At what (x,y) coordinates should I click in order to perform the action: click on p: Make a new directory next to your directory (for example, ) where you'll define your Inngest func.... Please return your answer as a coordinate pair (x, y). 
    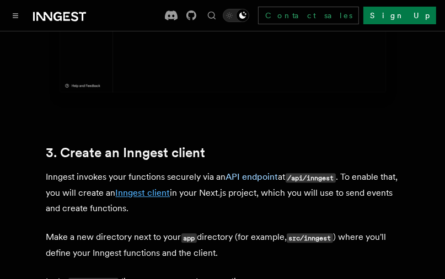
    Looking at the image, I should click on (223, 245).